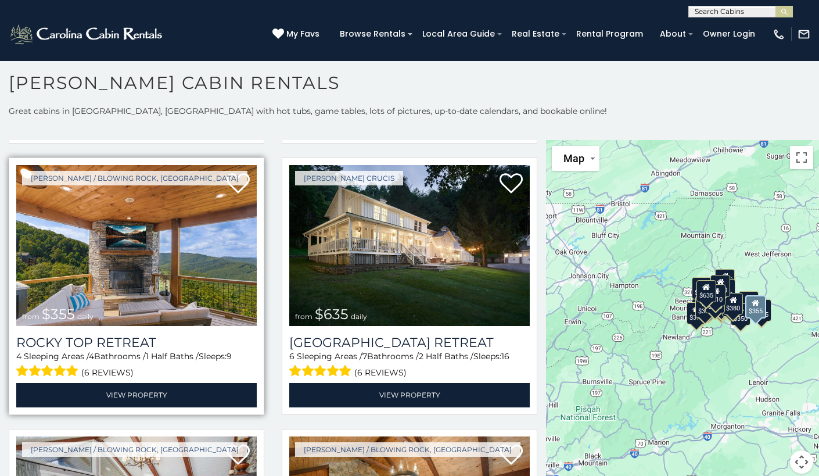 This screenshot has height=476, width=819. Describe the element at coordinates (707, 291) in the screenshot. I see `div: $635` at that location.